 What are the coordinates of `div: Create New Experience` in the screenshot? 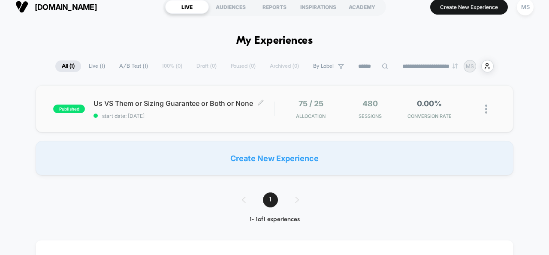 It's located at (274, 158).